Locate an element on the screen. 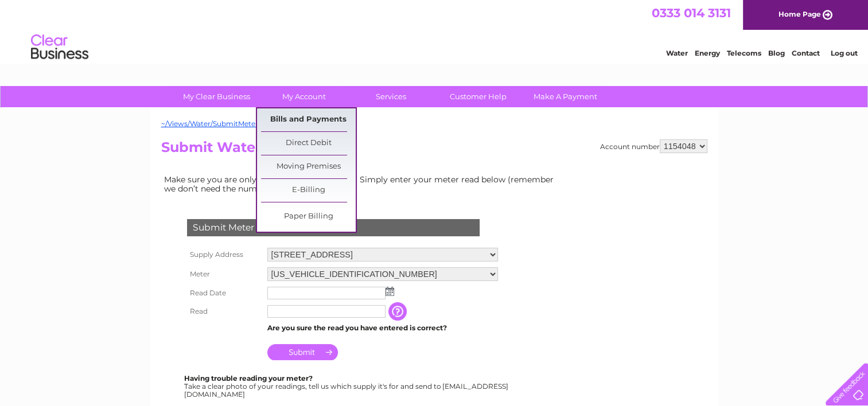 The width and height of the screenshot is (868, 406). a: Water is located at coordinates (677, 53).